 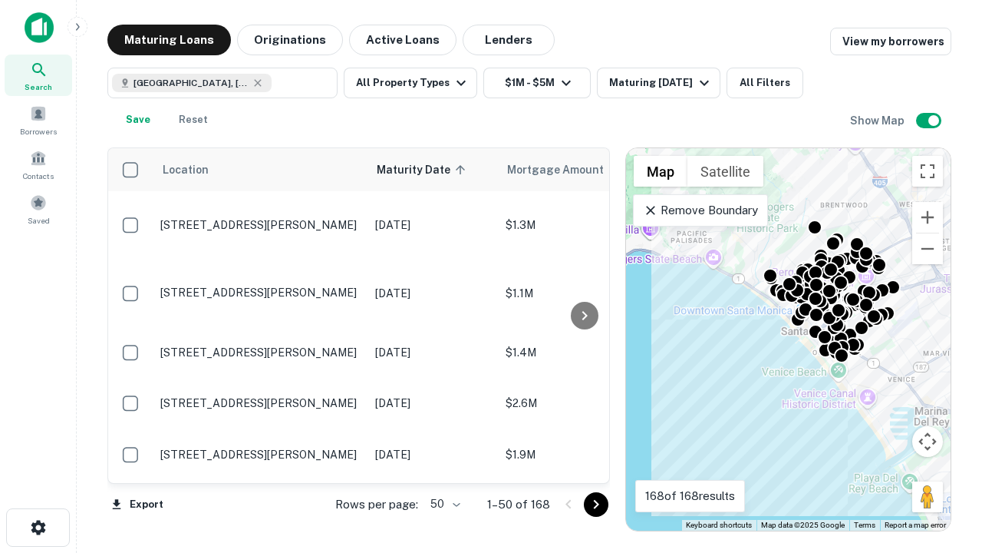 What do you see at coordinates (803, 524) in the screenshot?
I see `span: Map data ©2025 Google` at bounding box center [803, 524].